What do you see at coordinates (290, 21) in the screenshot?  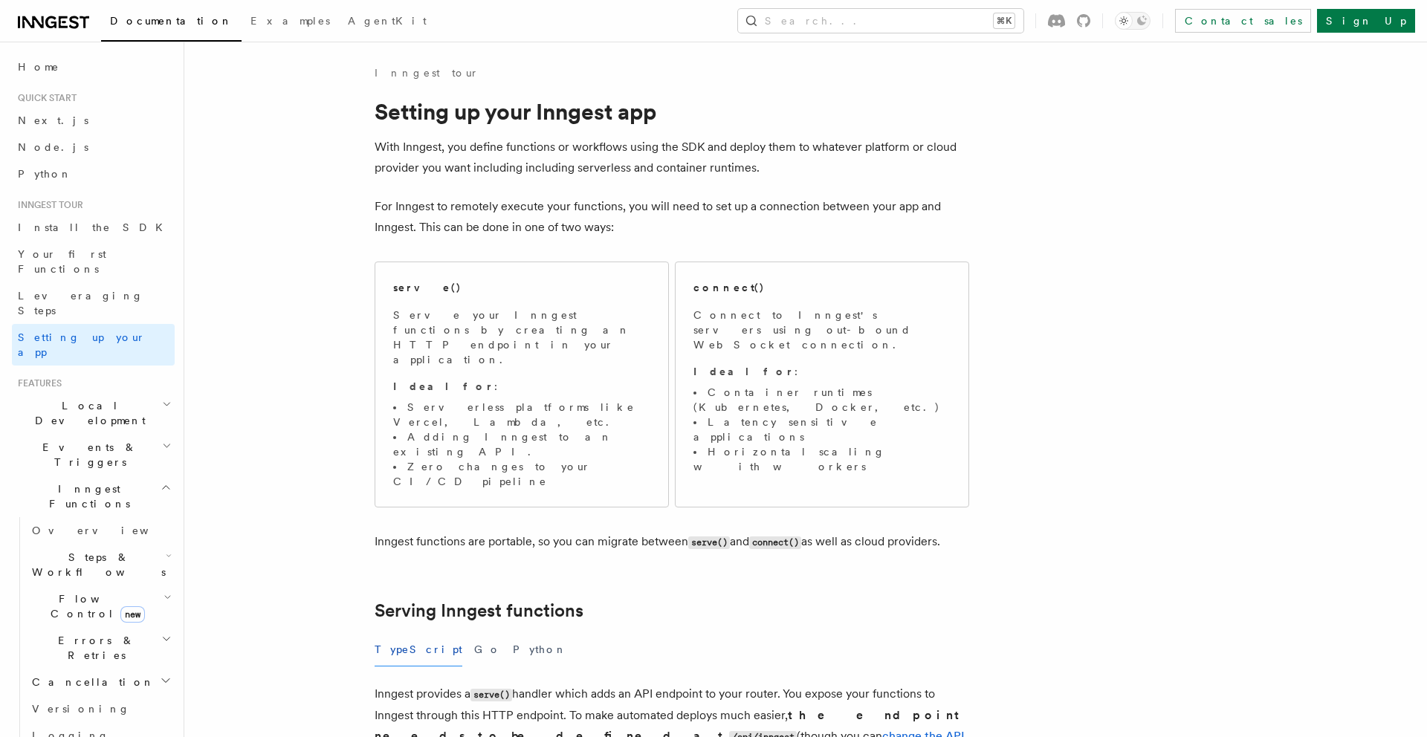 I see `span: Examples` at bounding box center [290, 21].